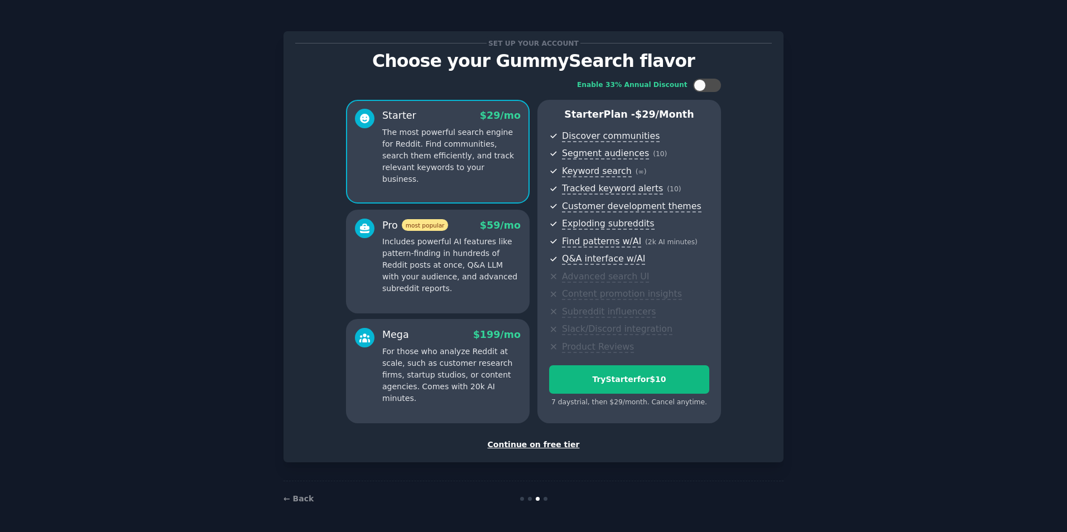  I want to click on div: Mega, so click(396, 335).